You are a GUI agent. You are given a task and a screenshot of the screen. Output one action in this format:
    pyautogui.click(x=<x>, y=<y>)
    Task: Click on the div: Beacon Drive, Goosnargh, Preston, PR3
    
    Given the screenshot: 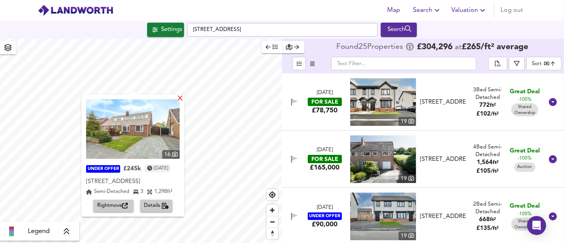 What is the action you would take?
    pyautogui.click(x=133, y=182)
    